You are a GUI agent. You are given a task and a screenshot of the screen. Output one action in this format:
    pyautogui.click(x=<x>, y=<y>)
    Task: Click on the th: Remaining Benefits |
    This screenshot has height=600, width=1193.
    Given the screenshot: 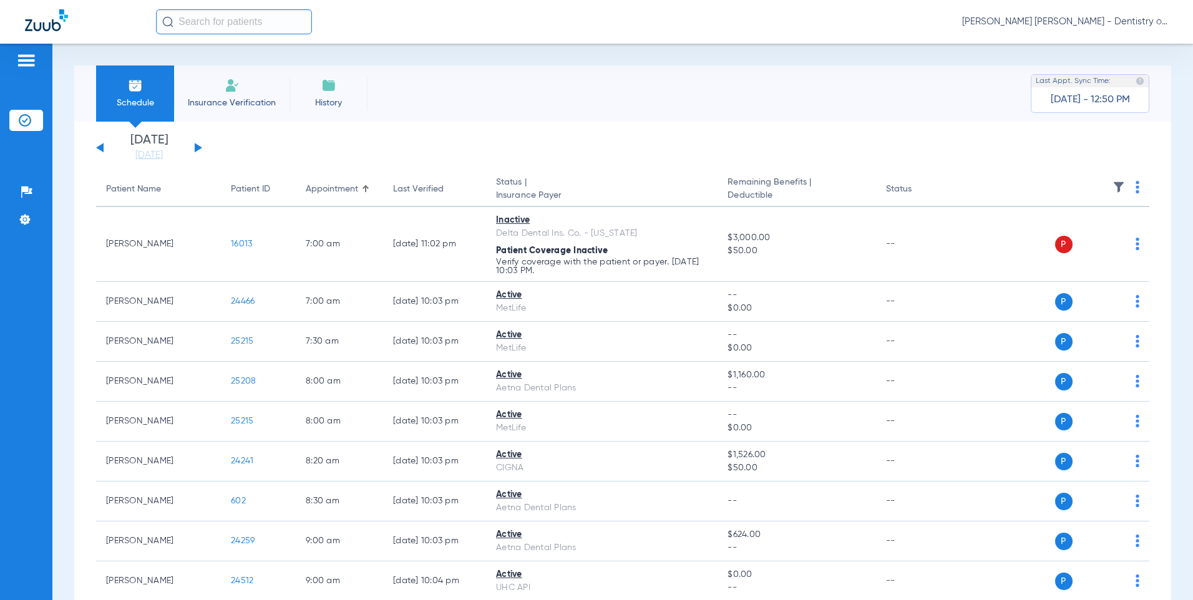 What is the action you would take?
    pyautogui.click(x=796, y=190)
    